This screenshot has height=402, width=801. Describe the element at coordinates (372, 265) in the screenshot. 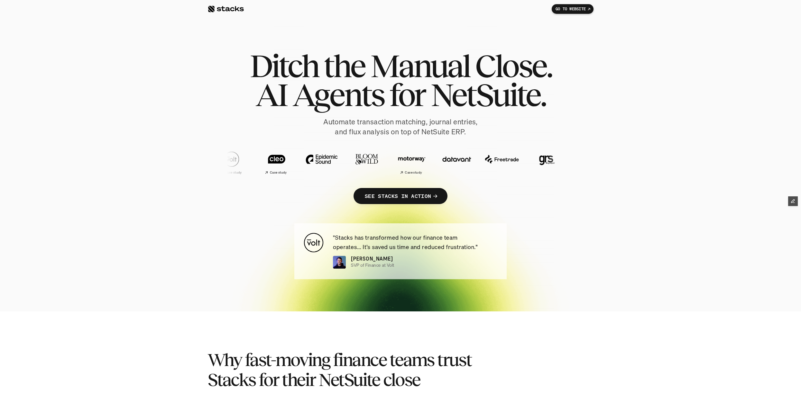

I see `p: SVP of Finance at Volt` at that location.